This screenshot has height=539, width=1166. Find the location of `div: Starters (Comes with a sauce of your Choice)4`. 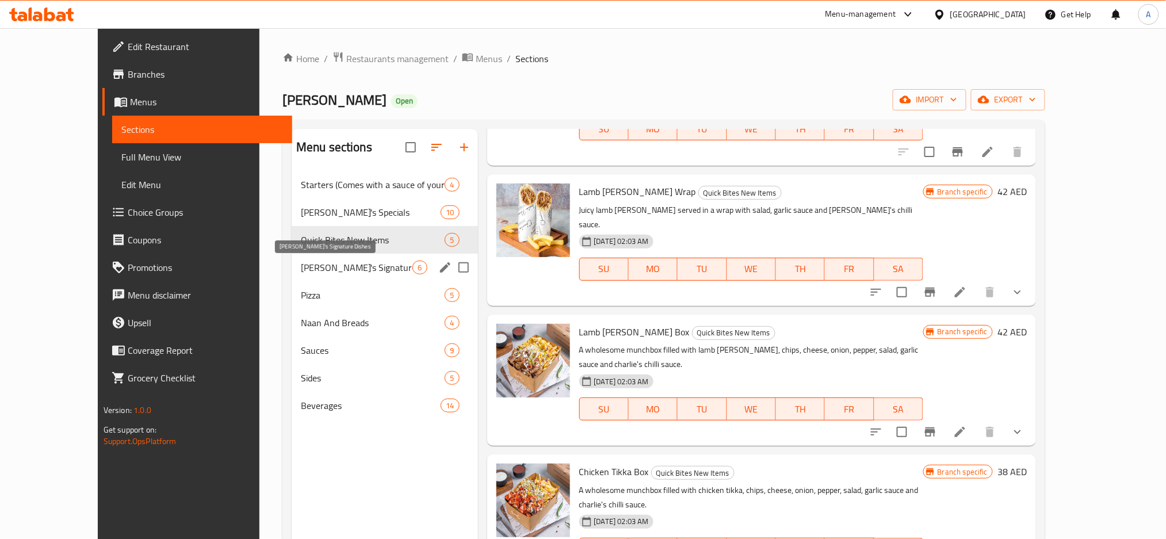

div: Starters (Comes with a sauce of your Choice)4 is located at coordinates (385, 185).